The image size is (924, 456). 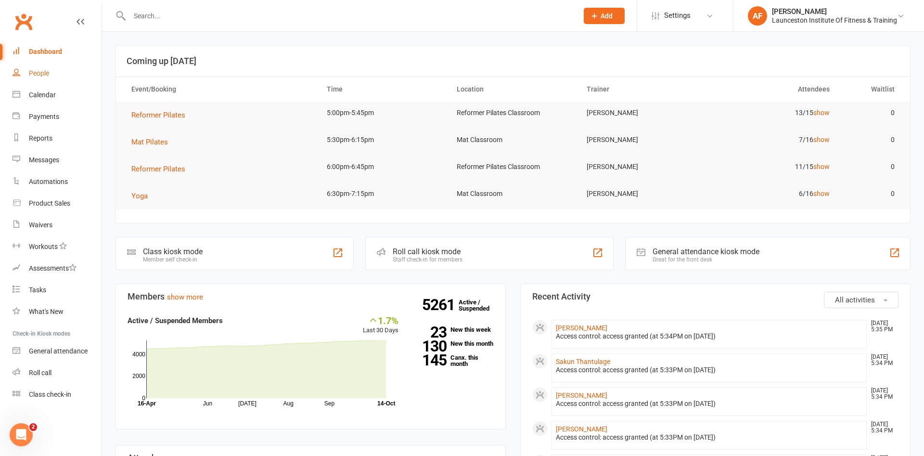 What do you see at coordinates (57, 181) in the screenshot?
I see `a: Automations` at bounding box center [57, 181].